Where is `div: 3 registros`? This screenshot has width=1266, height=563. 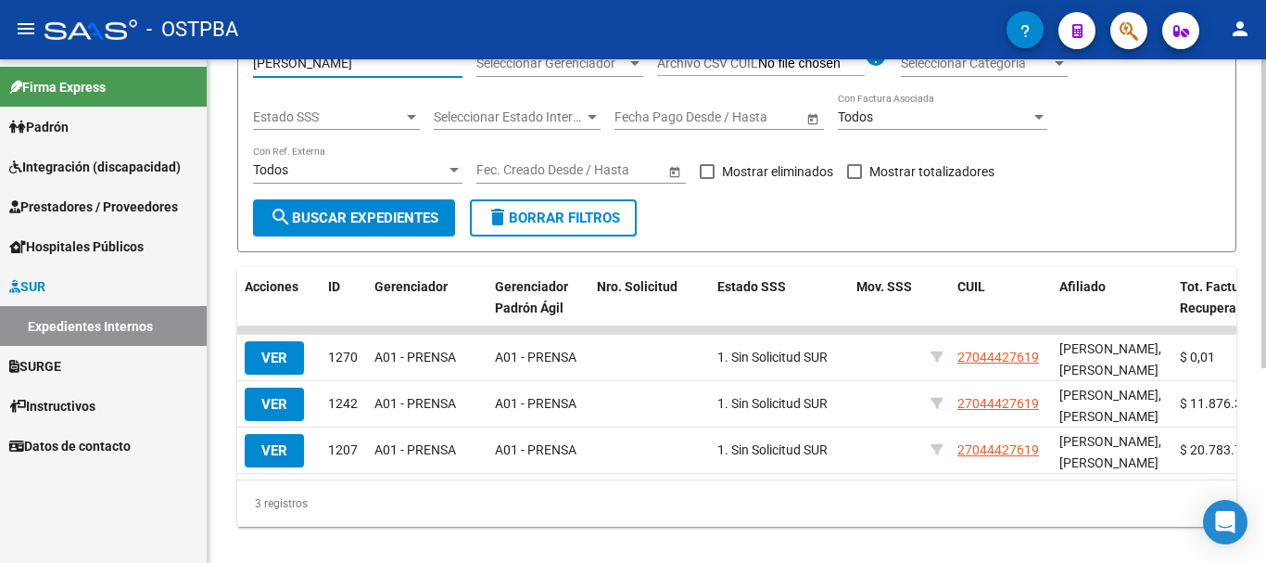 div: 3 registros is located at coordinates (737, 503).